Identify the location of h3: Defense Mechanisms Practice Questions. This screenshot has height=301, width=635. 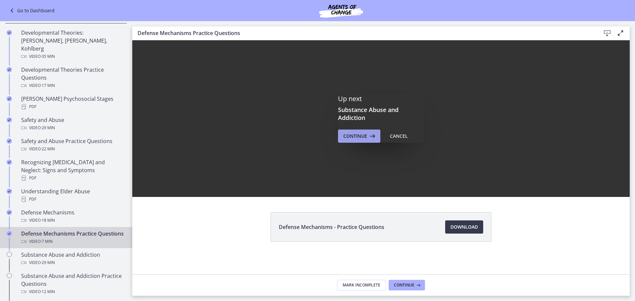
(364, 33).